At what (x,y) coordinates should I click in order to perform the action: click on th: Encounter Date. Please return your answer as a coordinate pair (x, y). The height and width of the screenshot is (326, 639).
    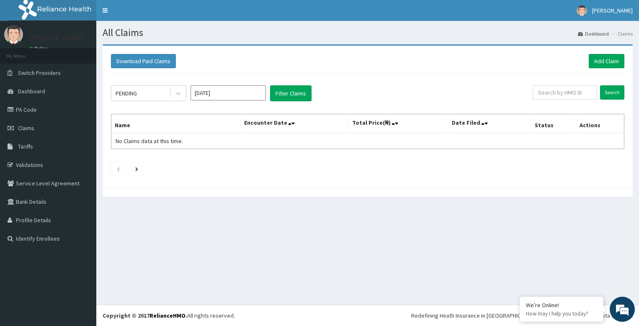
    Looking at the image, I should click on (294, 124).